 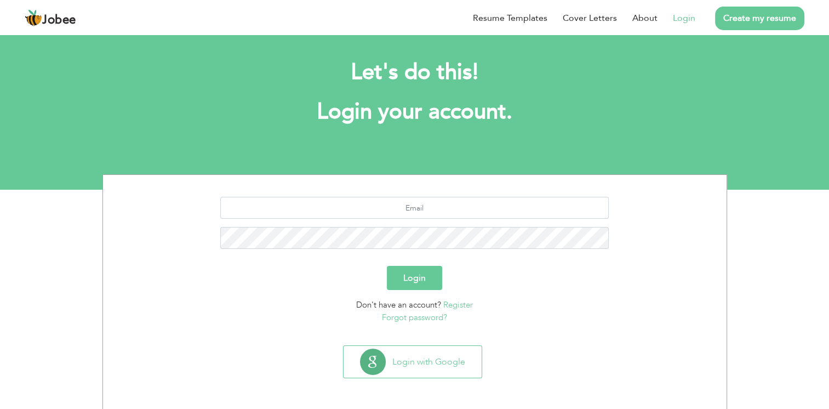 What do you see at coordinates (590, 18) in the screenshot?
I see `a: Cover Letters` at bounding box center [590, 18].